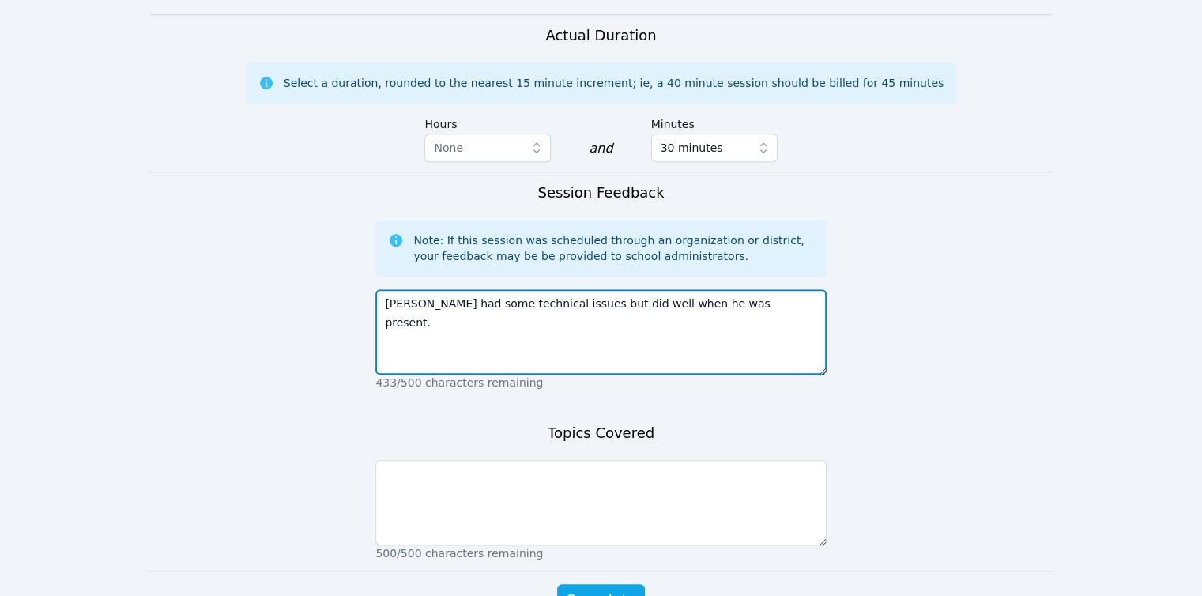 This screenshot has width=1202, height=596. Describe the element at coordinates (601, 149) in the screenshot. I see `div: and` at that location.